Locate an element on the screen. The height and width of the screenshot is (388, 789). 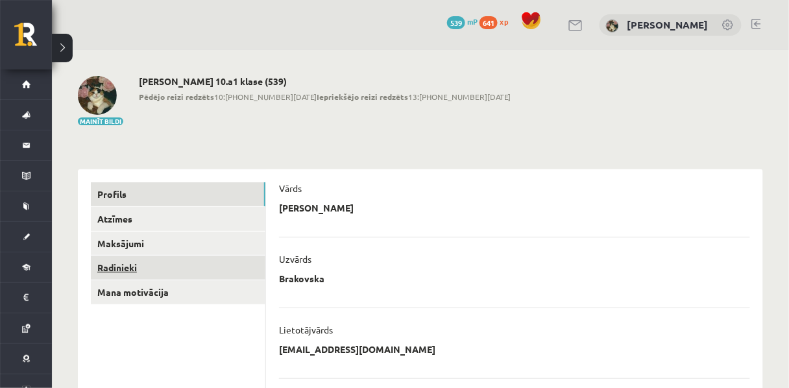
a: 641 xp is located at coordinates (497, 21).